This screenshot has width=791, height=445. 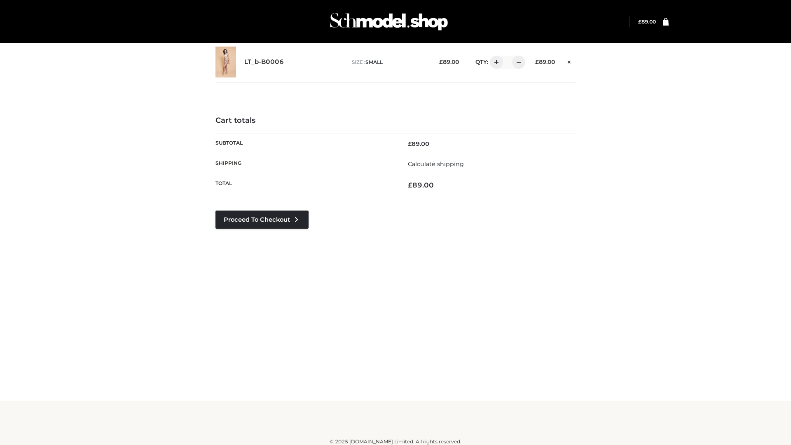 I want to click on a: Remove this item, so click(x=570, y=61).